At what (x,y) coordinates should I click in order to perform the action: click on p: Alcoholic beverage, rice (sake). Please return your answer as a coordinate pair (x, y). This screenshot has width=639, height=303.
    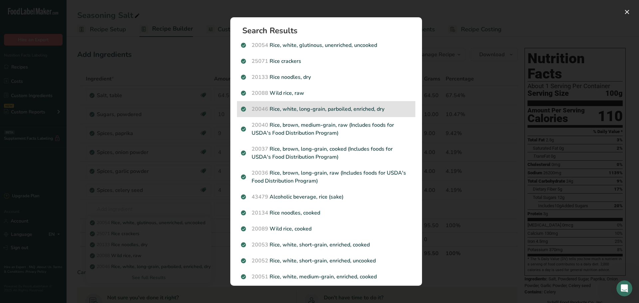
    Looking at the image, I should click on (326, 197).